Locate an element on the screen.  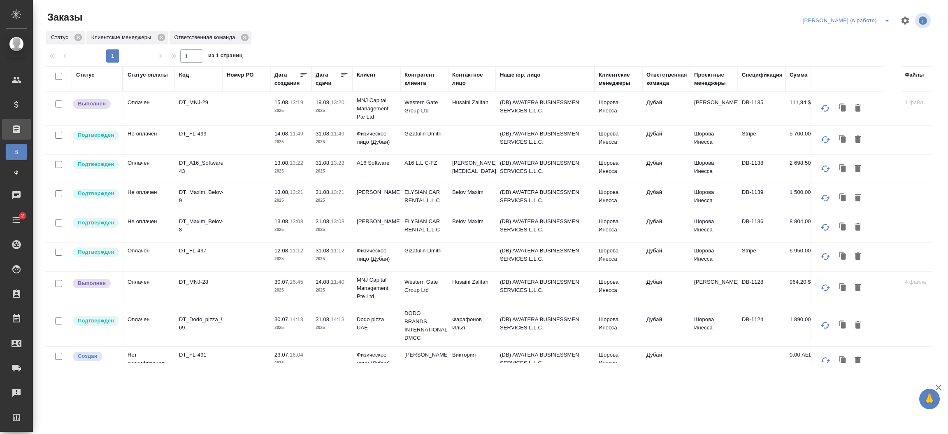
span: В is located at coordinates (16, 152).